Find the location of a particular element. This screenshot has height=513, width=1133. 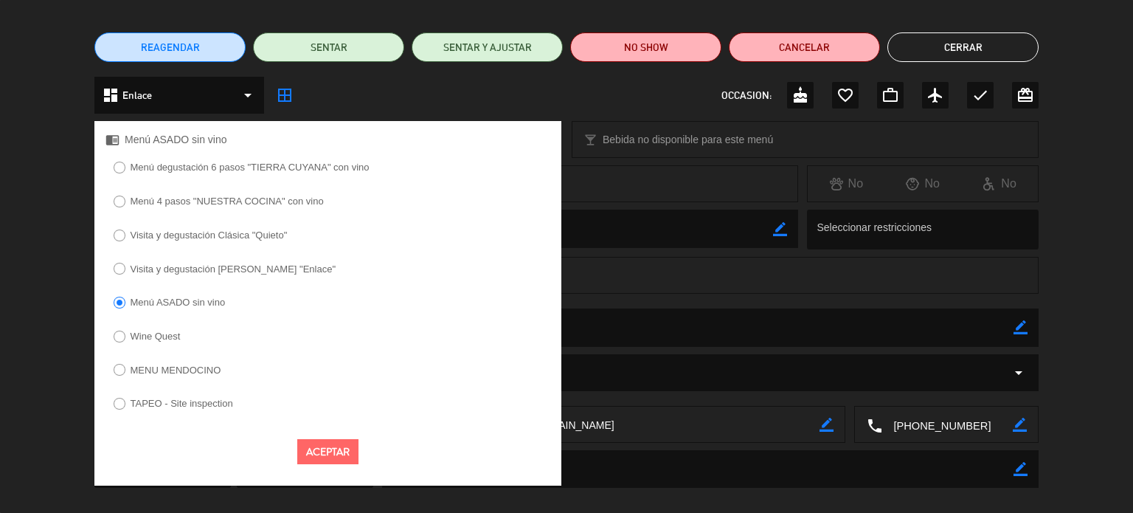

label: Menú degustación 6 pasos "TIERRA CUYANA" con vino is located at coordinates (250, 167).